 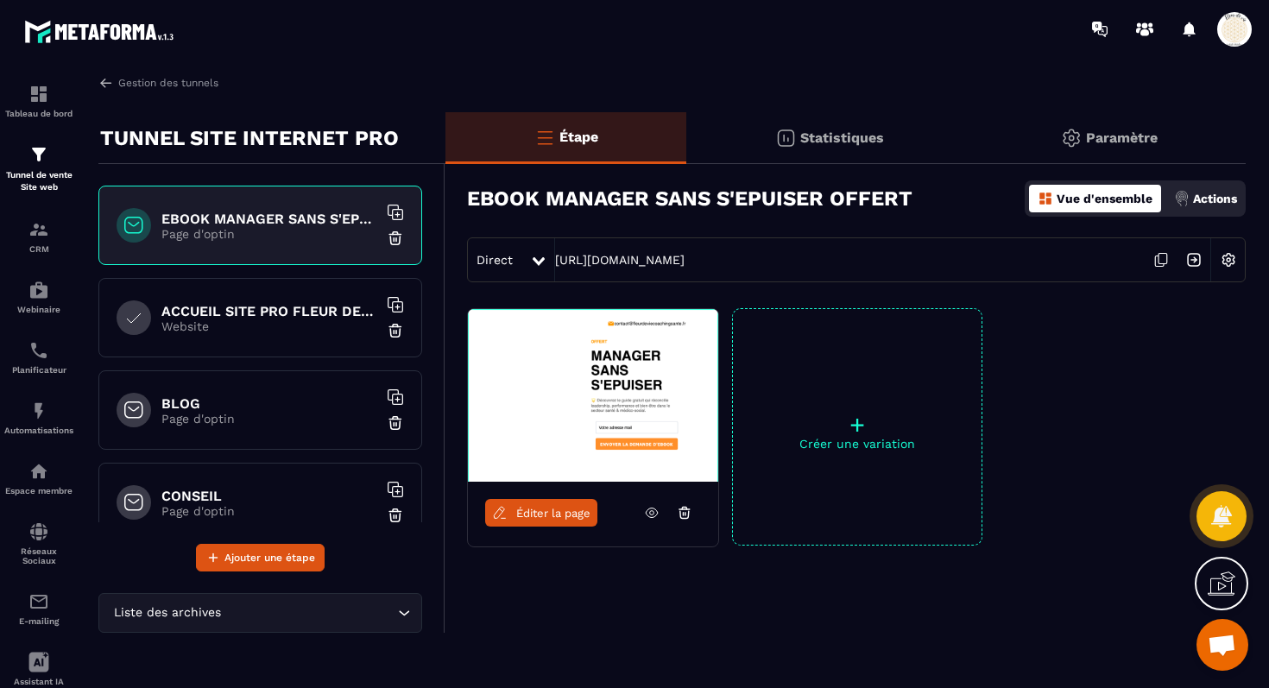 What do you see at coordinates (269, 326) in the screenshot?
I see `p: Website` at bounding box center [269, 326].